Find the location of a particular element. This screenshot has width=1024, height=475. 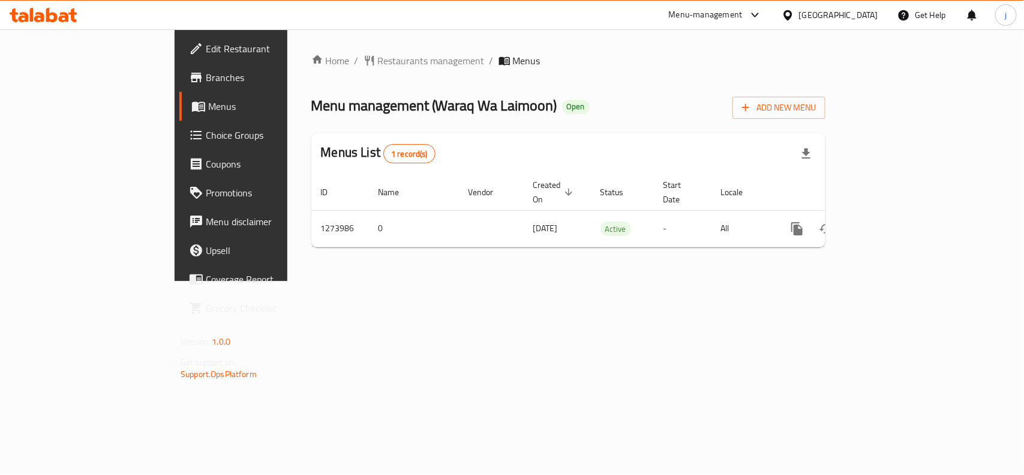

div: Export file is located at coordinates (807, 154).